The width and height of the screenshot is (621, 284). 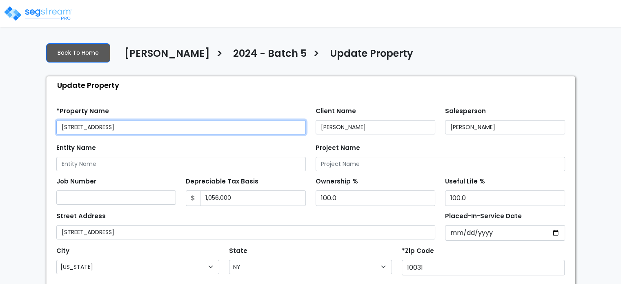 What do you see at coordinates (418, 251) in the screenshot?
I see `label: *Zip Code` at bounding box center [418, 251].